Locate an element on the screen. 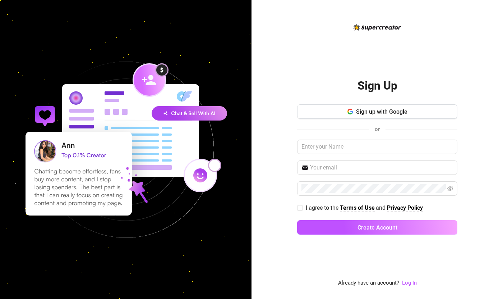  input: Your email is located at coordinates (382, 167).